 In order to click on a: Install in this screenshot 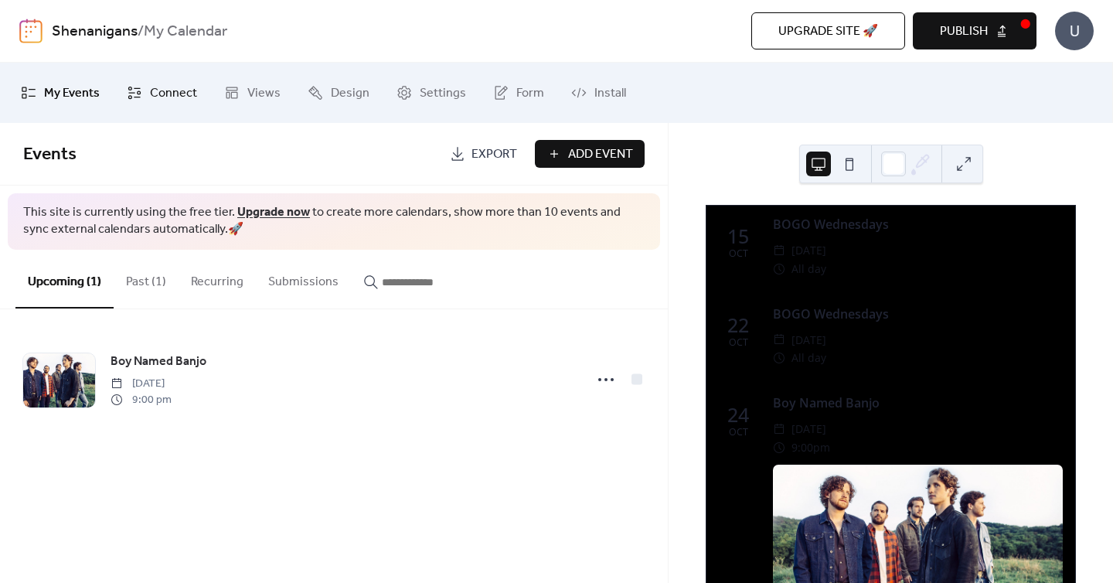, I will do `click(598, 93)`.